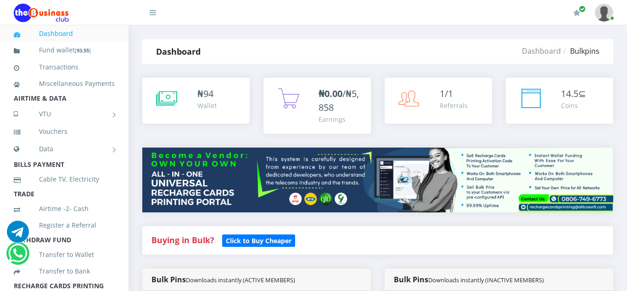 The height and width of the screenshot is (291, 627). I want to click on a: Transfer to Wallet, so click(64, 254).